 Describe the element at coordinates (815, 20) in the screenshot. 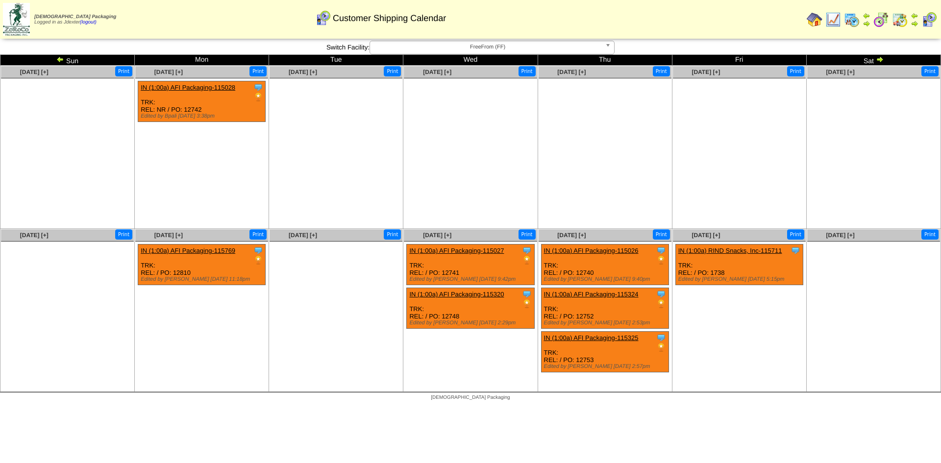

I see `img: home.gif` at that location.